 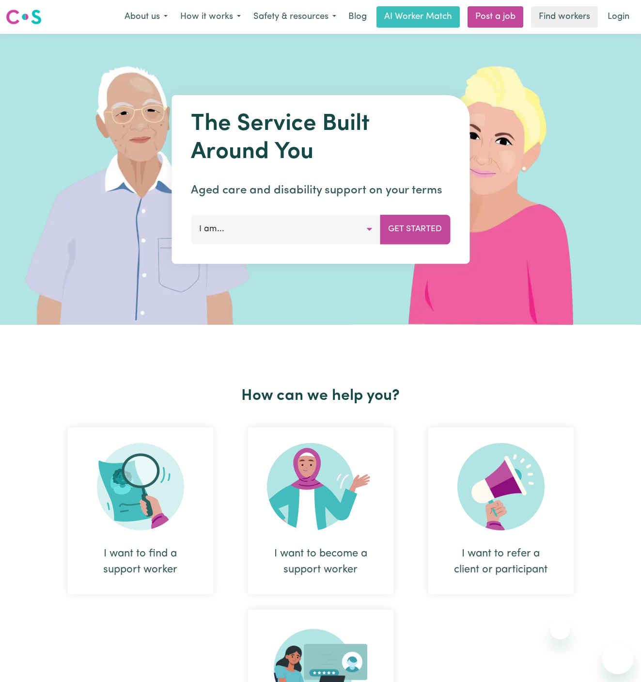 What do you see at coordinates (565, 17) in the screenshot?
I see `a: Find workers` at bounding box center [565, 17].